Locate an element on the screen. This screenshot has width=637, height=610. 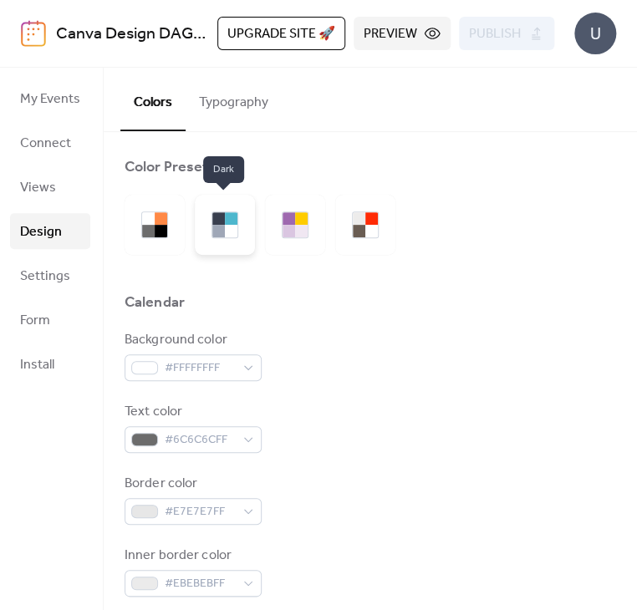
a: Form is located at coordinates (50, 319).